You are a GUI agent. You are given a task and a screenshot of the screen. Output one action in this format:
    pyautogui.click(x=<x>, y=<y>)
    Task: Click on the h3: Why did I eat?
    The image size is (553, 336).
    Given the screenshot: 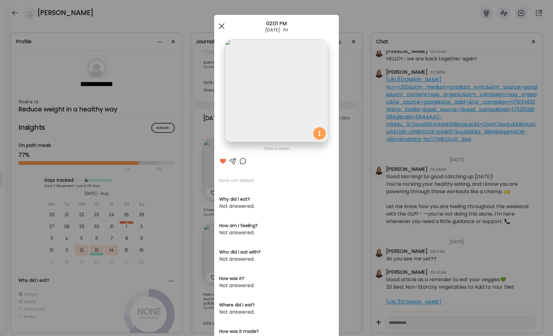 What is the action you would take?
    pyautogui.click(x=276, y=199)
    